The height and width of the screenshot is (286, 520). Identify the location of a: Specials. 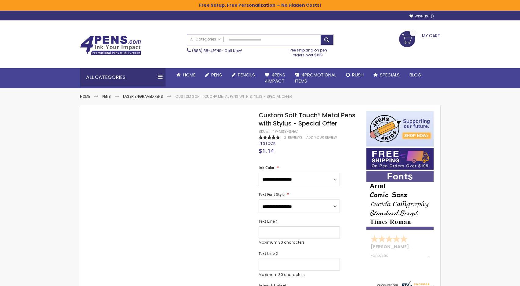
(386, 75).